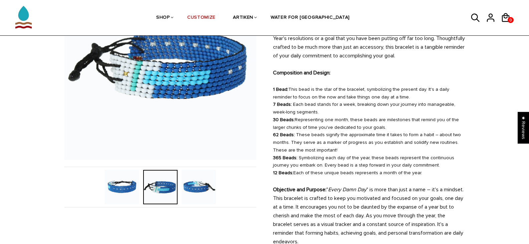  Describe the element at coordinates (300, 189) in the screenshot. I see `strong: Objective and Purpose:` at that location.